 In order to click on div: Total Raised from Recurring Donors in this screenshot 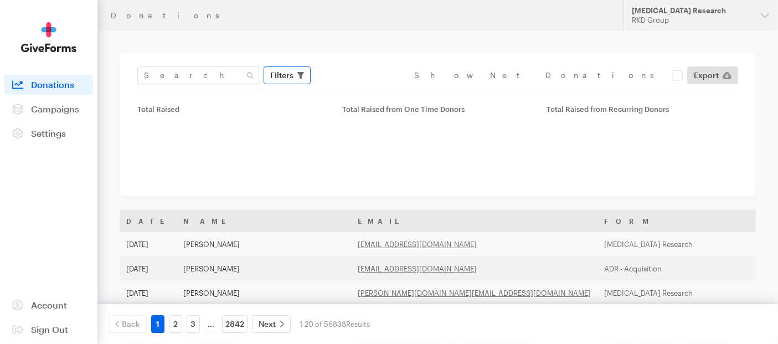, I will do `click(643, 109)`.